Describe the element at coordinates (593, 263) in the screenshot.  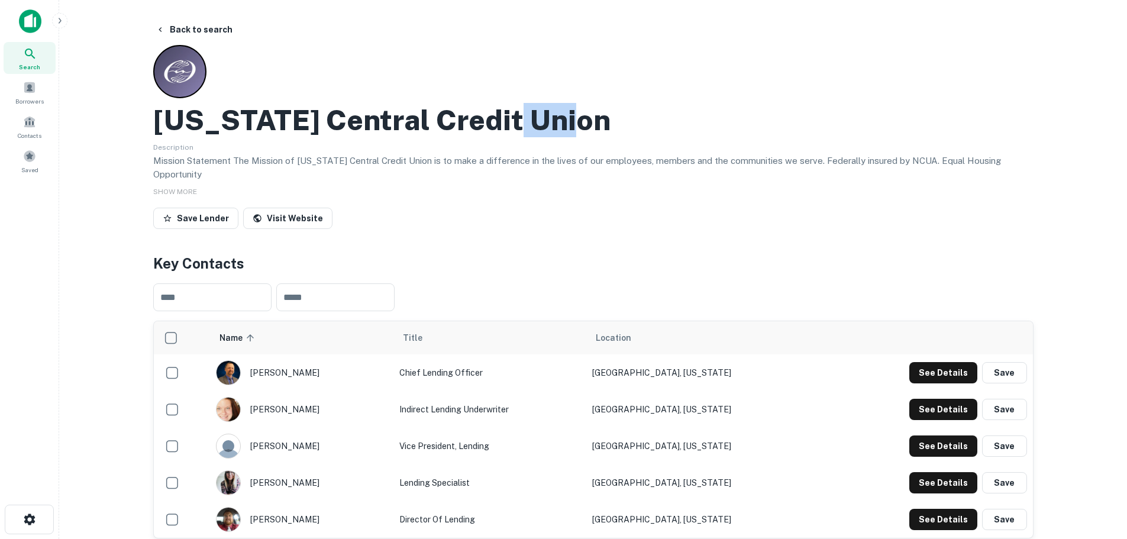
I see `h4: Key Contacts` at that location.